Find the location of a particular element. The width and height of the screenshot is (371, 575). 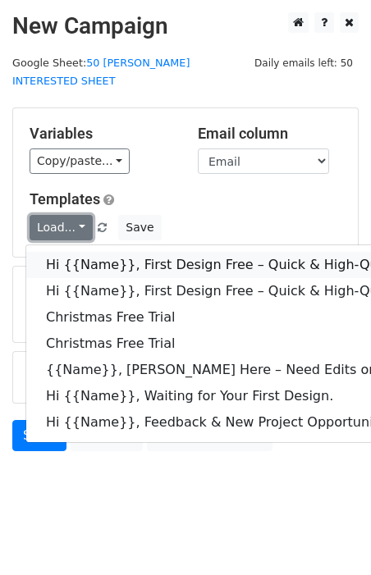

button: Save is located at coordinates (140, 227).